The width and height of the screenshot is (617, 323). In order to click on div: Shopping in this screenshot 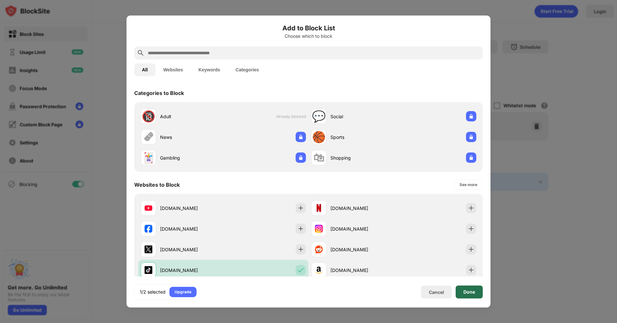, I will do `click(362, 158)`.